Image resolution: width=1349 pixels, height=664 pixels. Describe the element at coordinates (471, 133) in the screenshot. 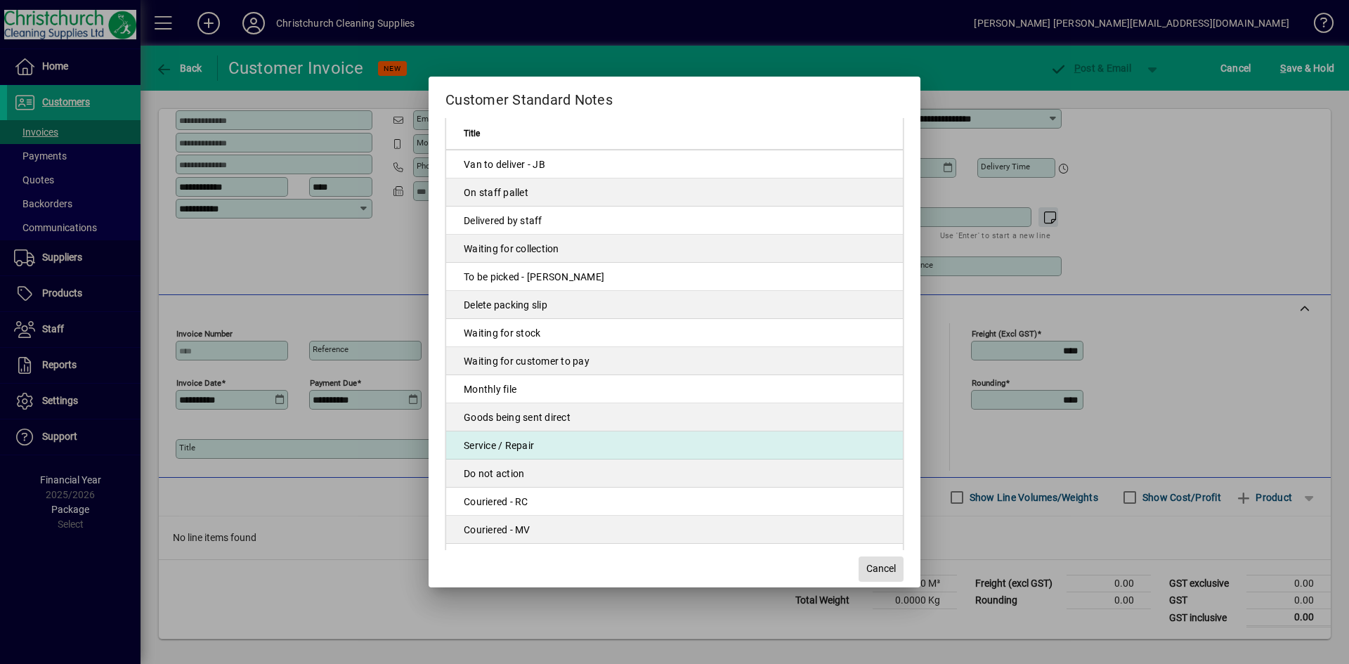

I see `span: Title` at that location.